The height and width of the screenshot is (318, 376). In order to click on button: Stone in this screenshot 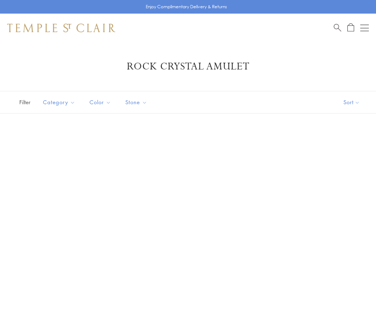, I will do `click(136, 102)`.